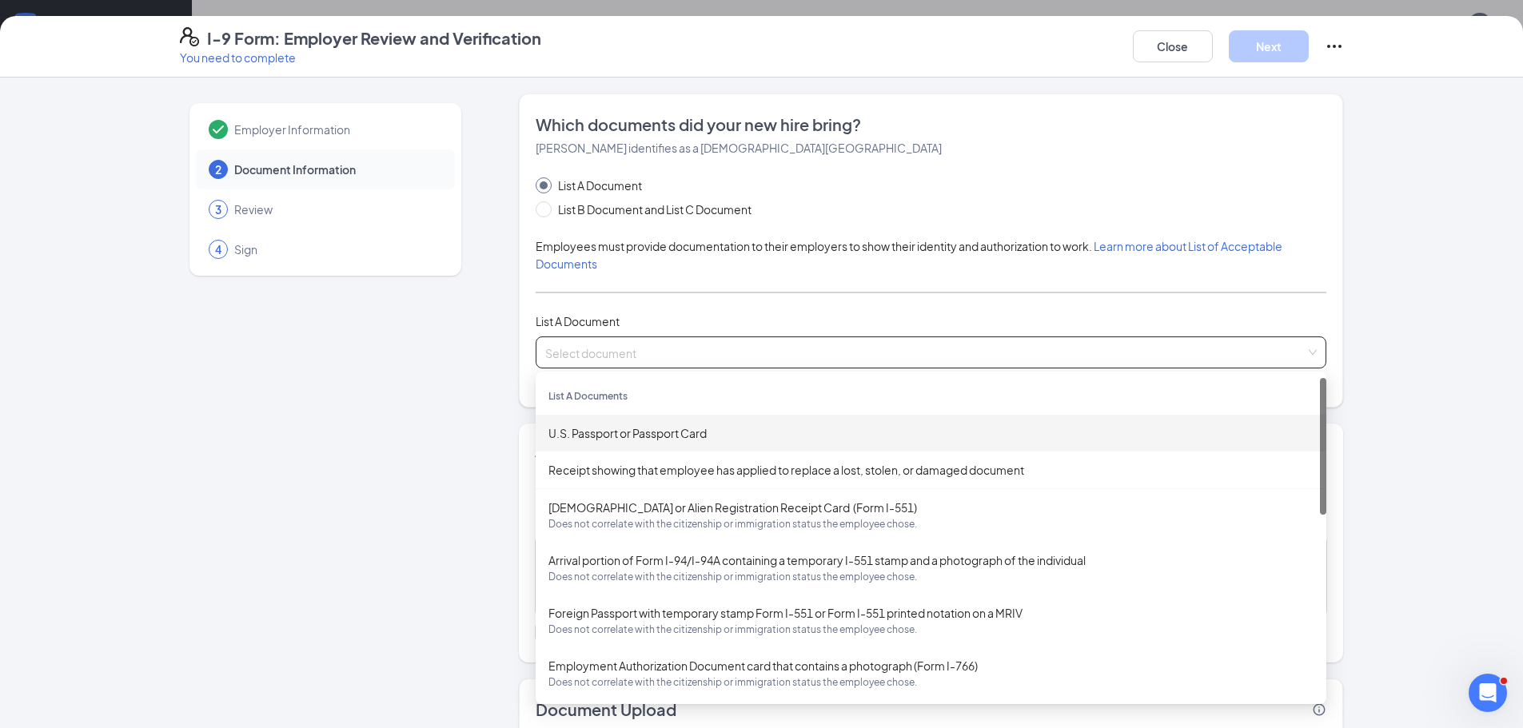 The width and height of the screenshot is (1523, 728). What do you see at coordinates (1269, 46) in the screenshot?
I see `button: Next` at bounding box center [1269, 46].